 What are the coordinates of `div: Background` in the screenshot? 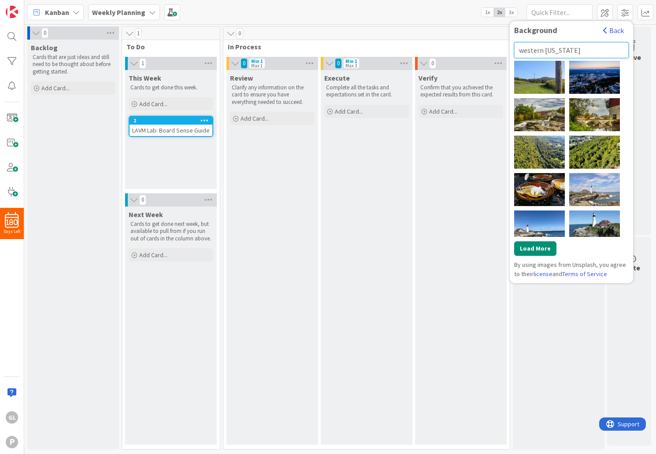 It's located at (556, 30).